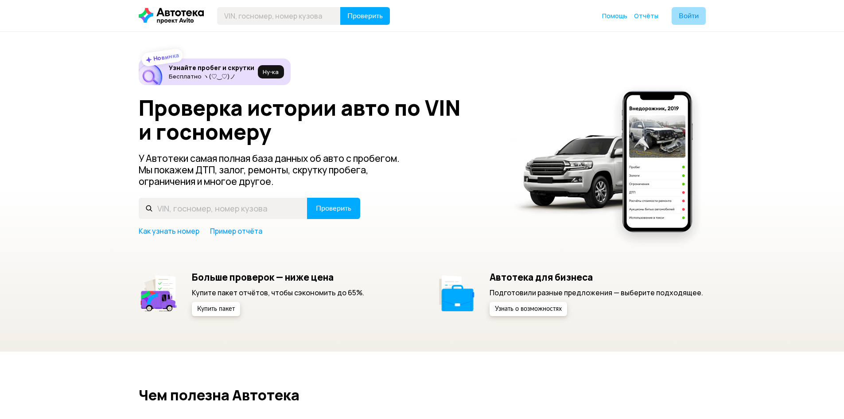  What do you see at coordinates (528, 309) in the screenshot?
I see `button: Узнать о возможностях` at bounding box center [528, 309].